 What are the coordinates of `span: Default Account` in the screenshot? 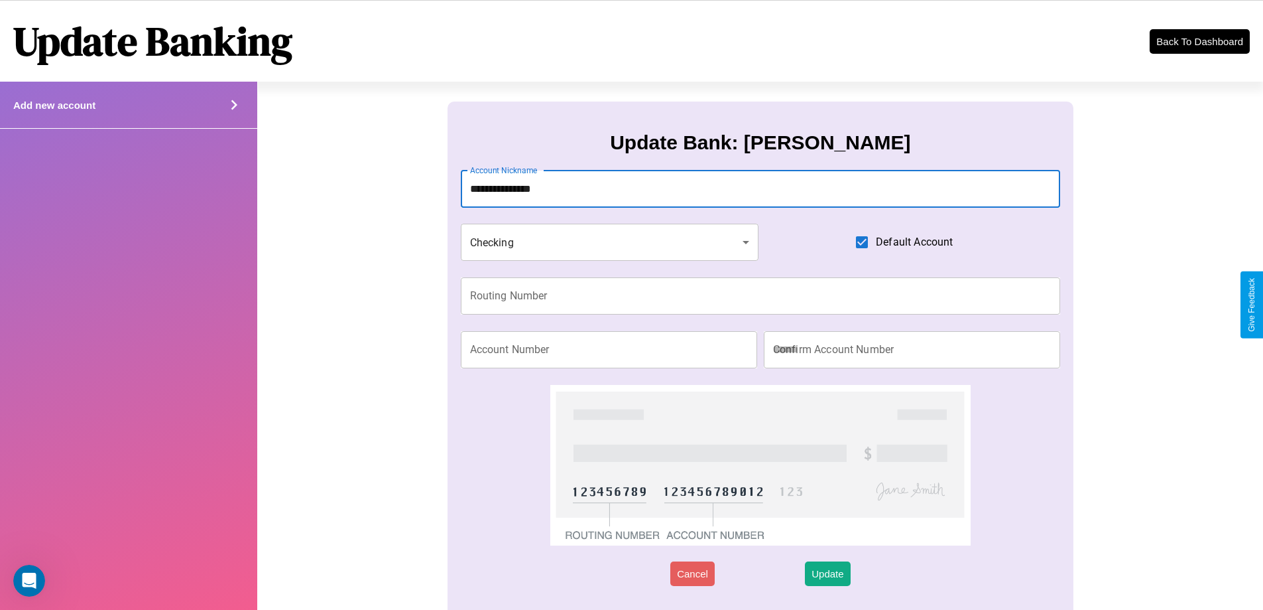 It's located at (915, 242).